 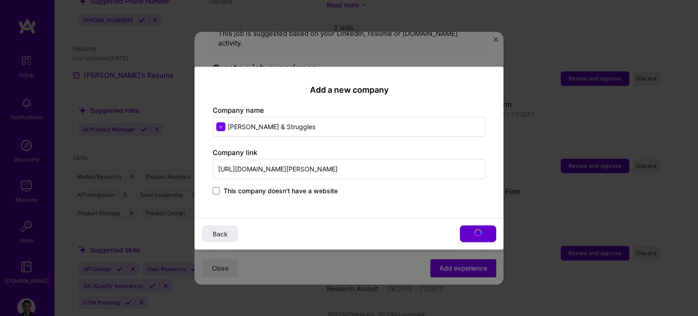 I want to click on label: Company link, so click(x=235, y=152).